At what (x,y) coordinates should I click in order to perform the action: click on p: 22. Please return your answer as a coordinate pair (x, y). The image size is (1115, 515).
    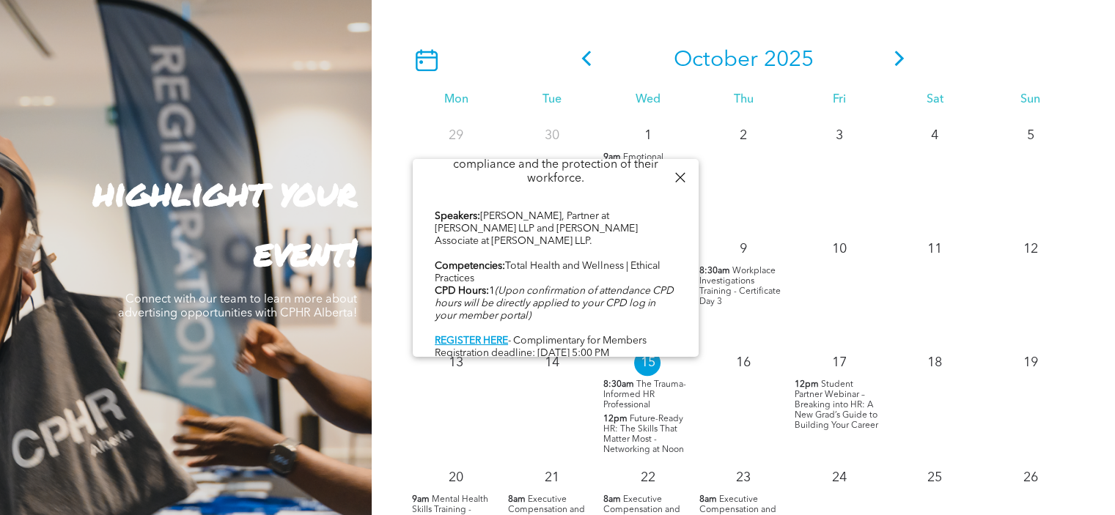
    Looking at the image, I should click on (647, 478).